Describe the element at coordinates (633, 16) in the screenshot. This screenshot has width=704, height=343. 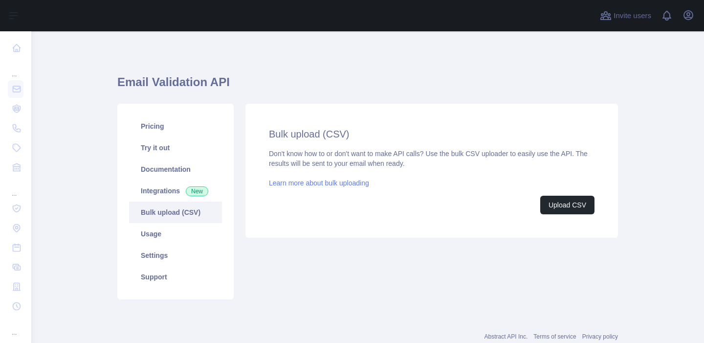
I see `span: Invite users` at that location.